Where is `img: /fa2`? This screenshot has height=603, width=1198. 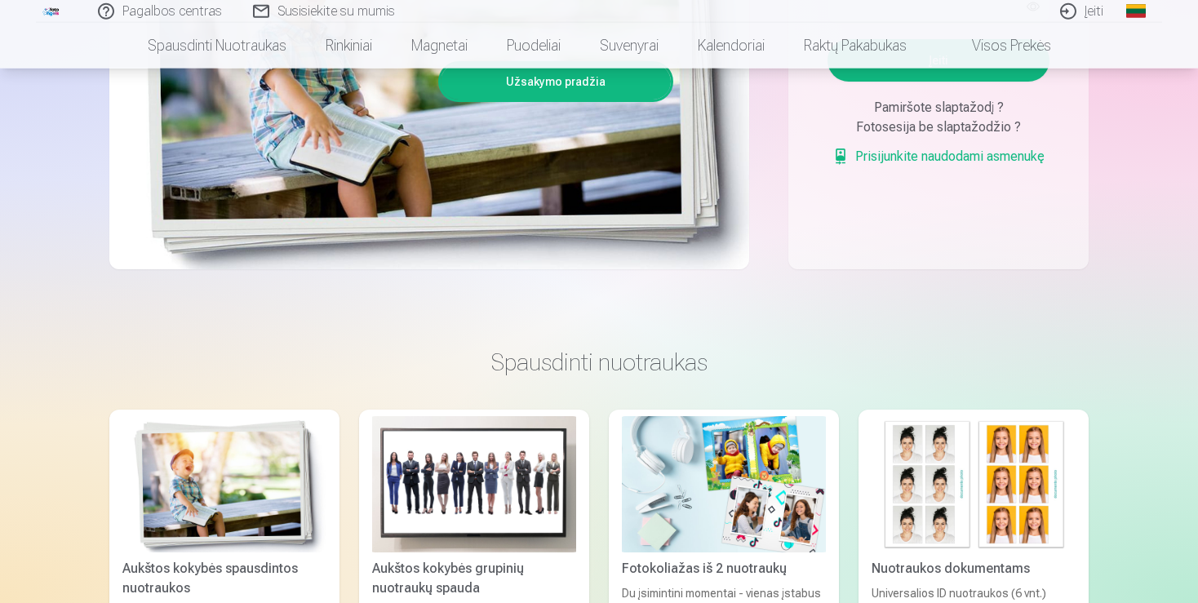 img: /fa2 is located at coordinates (51, 11).